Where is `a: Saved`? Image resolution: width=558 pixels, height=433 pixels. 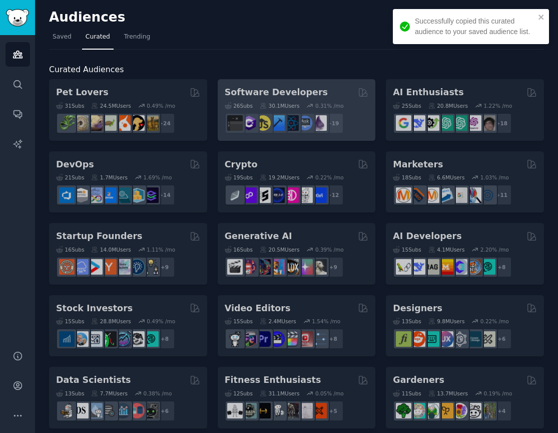 a: Saved is located at coordinates (62, 39).